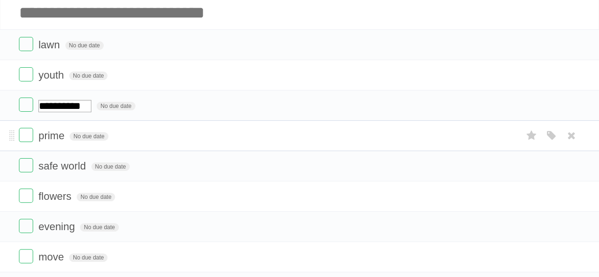  I want to click on span: prime, so click(53, 135).